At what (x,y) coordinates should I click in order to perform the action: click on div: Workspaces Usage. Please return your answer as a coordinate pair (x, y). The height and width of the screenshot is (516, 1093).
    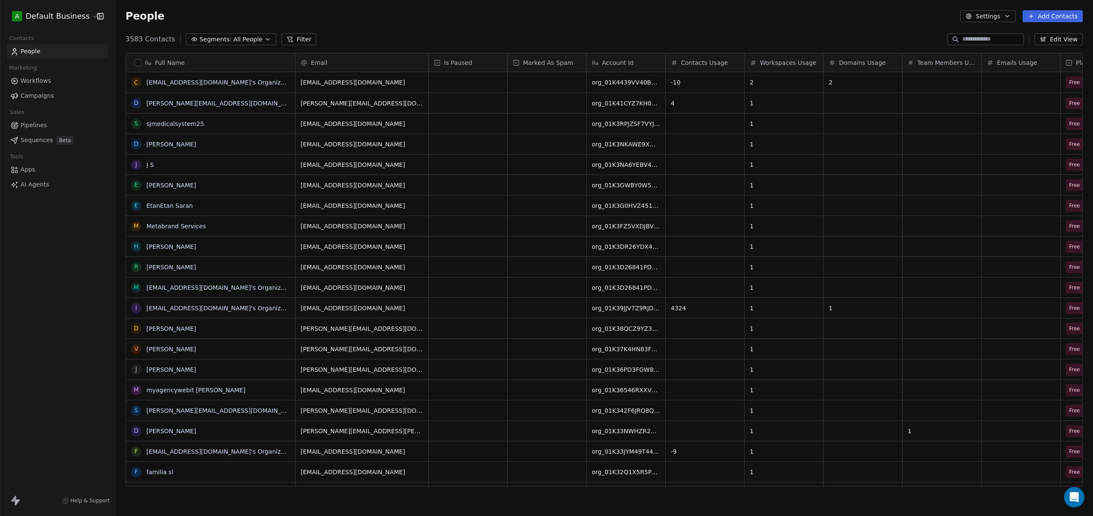
    Looking at the image, I should click on (784, 62).